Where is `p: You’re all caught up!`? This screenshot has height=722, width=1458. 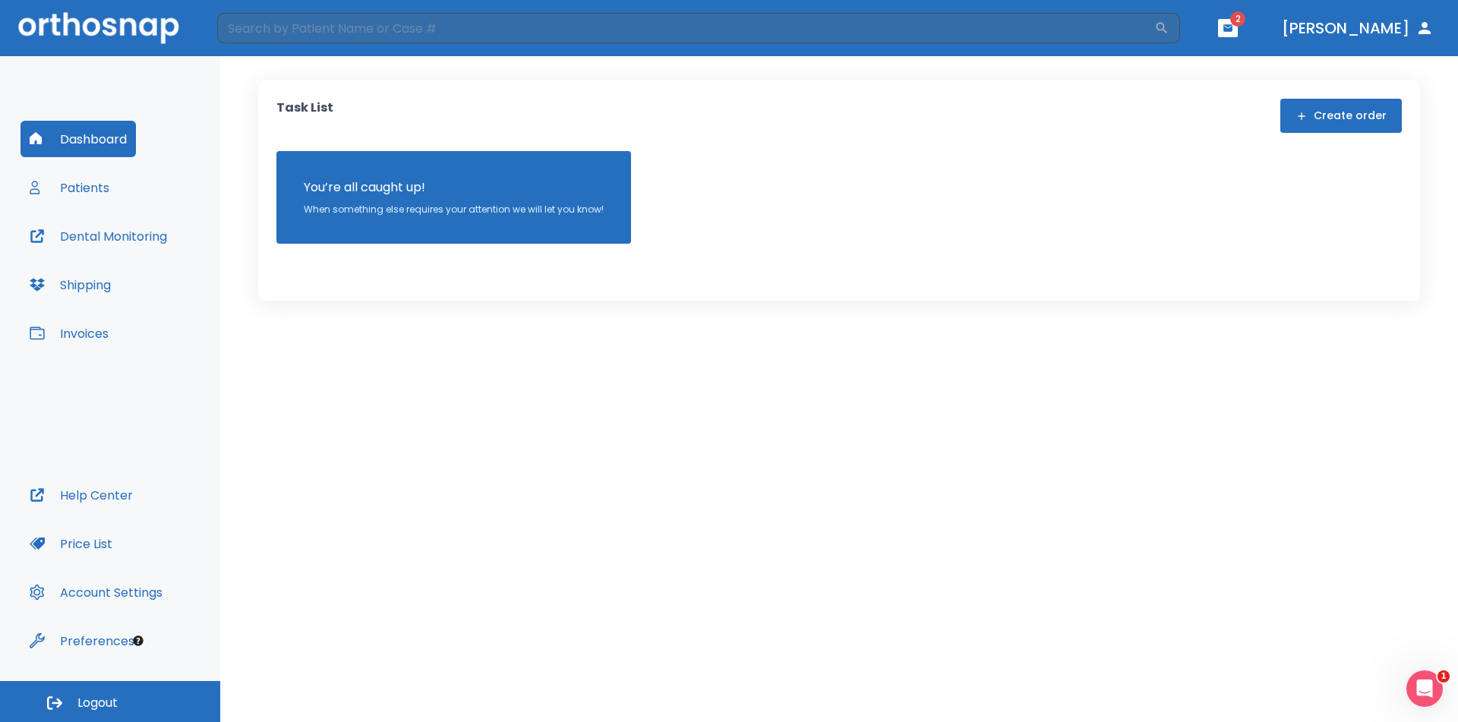
p: You’re all caught up! is located at coordinates (453, 188).